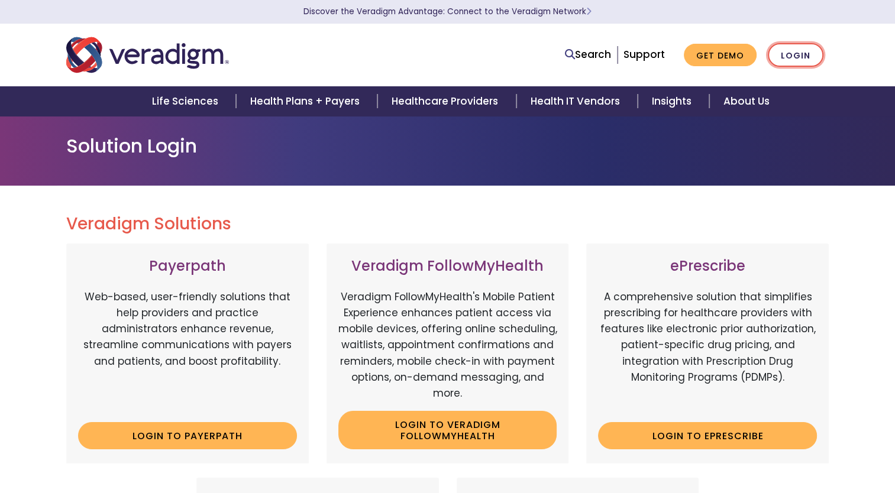  What do you see at coordinates (588, 54) in the screenshot?
I see `a: Search` at bounding box center [588, 54].